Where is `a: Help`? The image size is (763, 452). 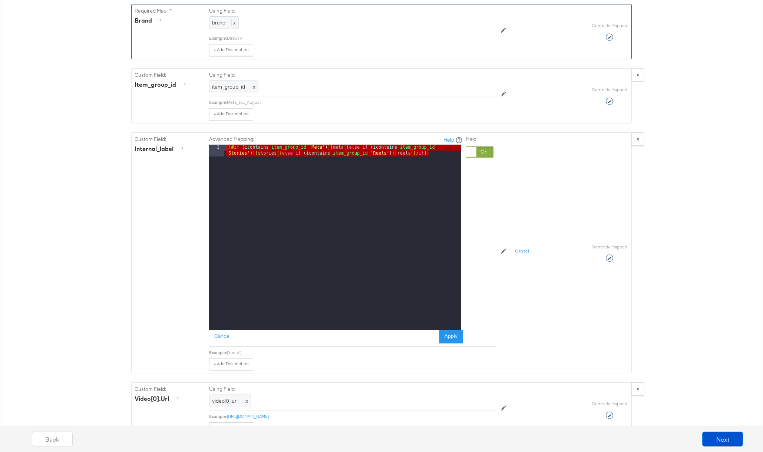
a: Help is located at coordinates (449, 140).